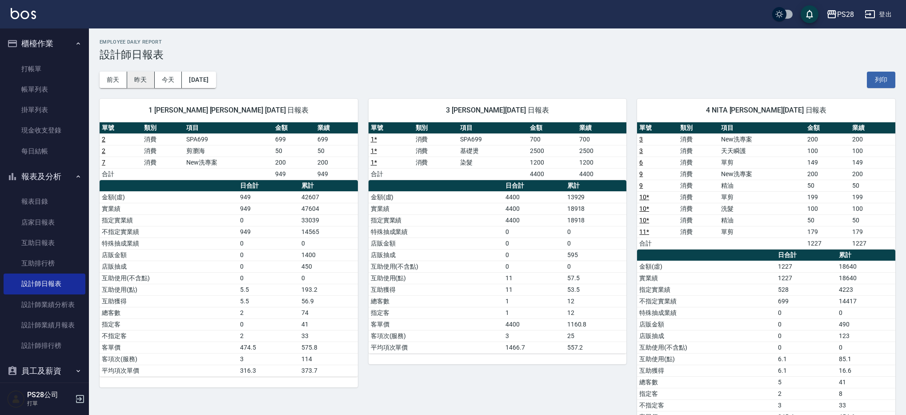 This screenshot has height=415, width=906. Describe the element at coordinates (497, 55) in the screenshot. I see `h3: 設計師日報表` at that location.